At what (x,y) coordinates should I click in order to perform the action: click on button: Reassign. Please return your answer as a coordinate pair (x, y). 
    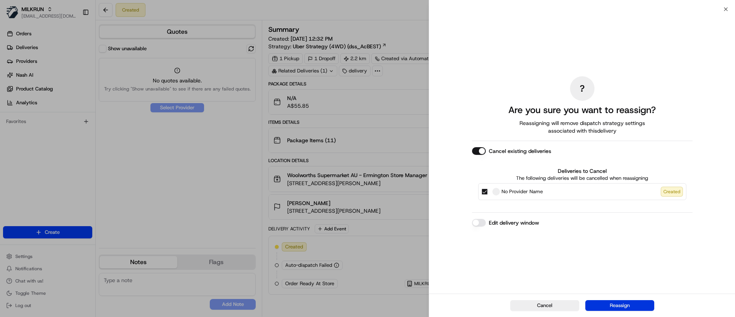
    Looking at the image, I should click on (620, 305).